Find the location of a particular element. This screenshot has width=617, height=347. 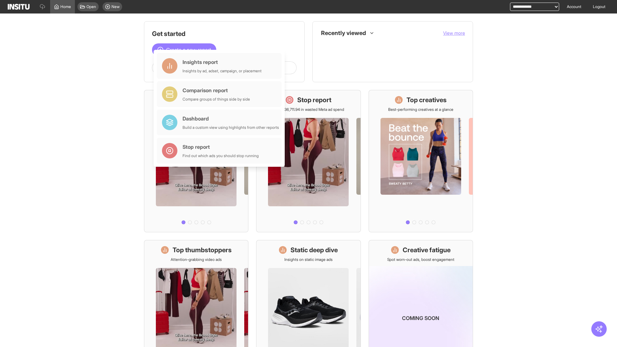

button: Create a new report is located at coordinates (184, 50).